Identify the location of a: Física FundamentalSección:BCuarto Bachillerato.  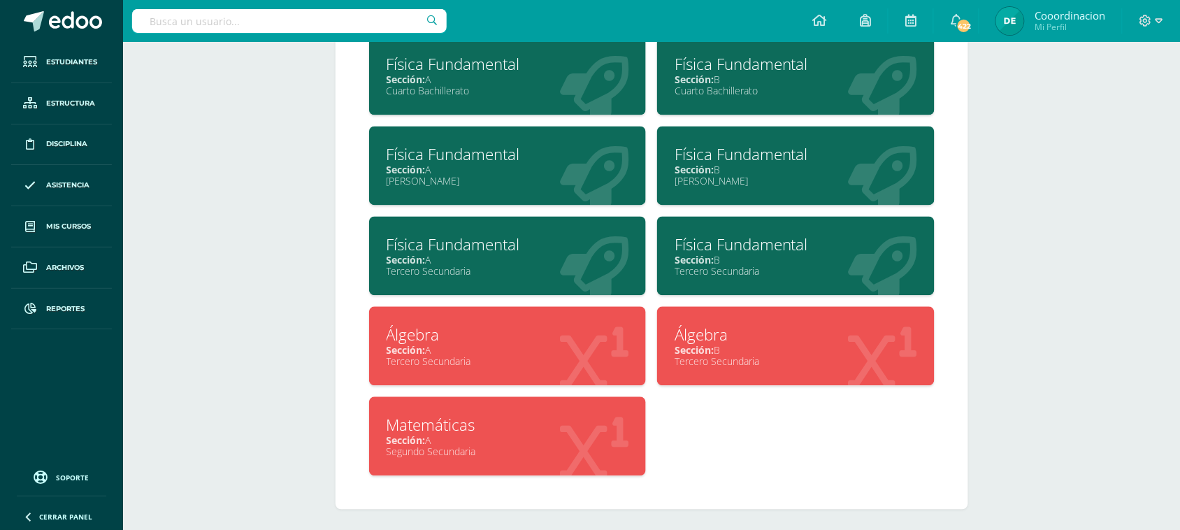
(795, 75).